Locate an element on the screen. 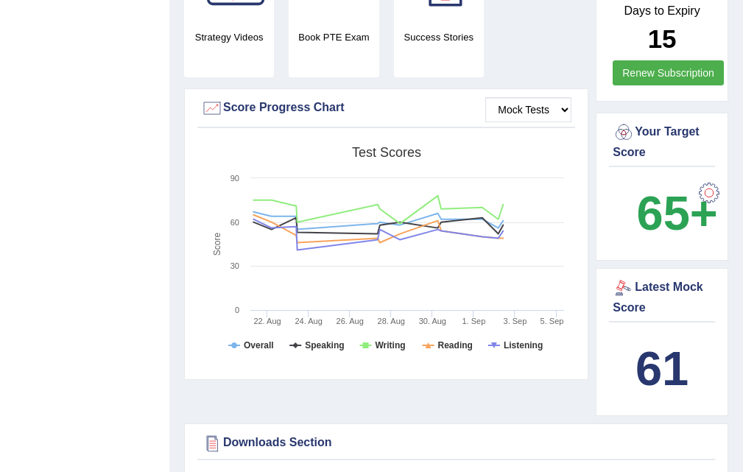 This screenshot has width=743, height=472. h4: Book PTE Exam is located at coordinates (334, 37).